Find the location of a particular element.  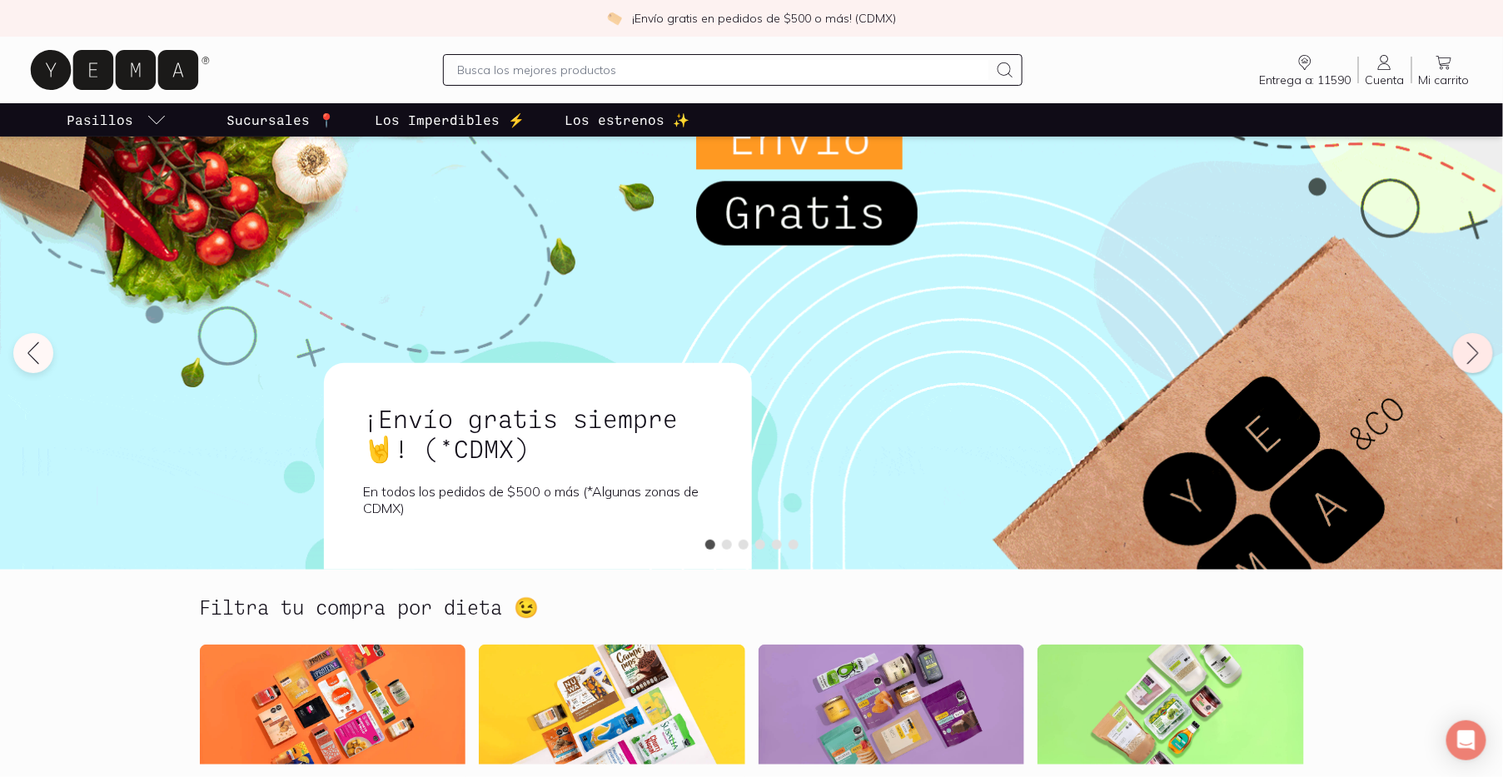

a: Cuenta is located at coordinates (1385, 70).